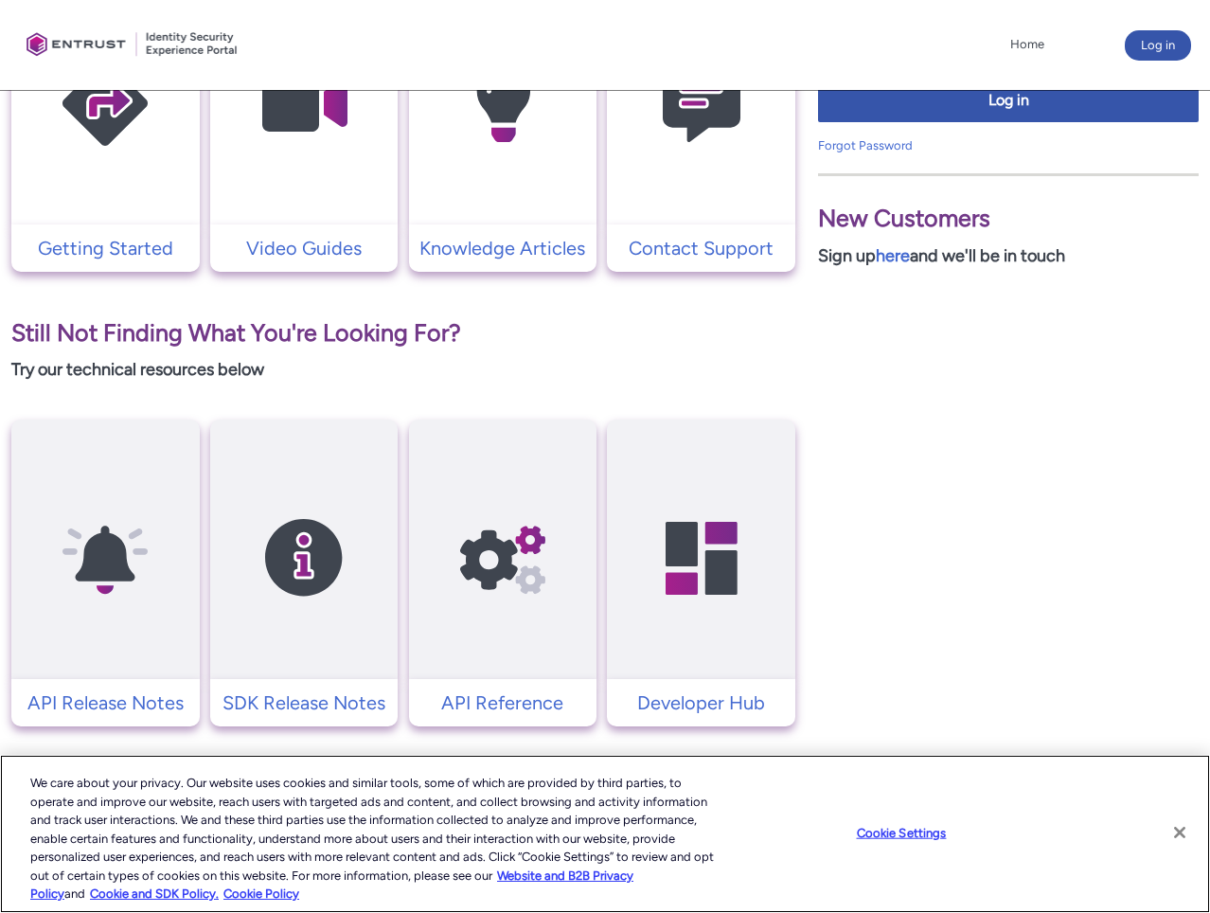 Image resolution: width=1210 pixels, height=913 pixels. What do you see at coordinates (503, 558) in the screenshot?
I see `img: API Reference` at bounding box center [503, 558].